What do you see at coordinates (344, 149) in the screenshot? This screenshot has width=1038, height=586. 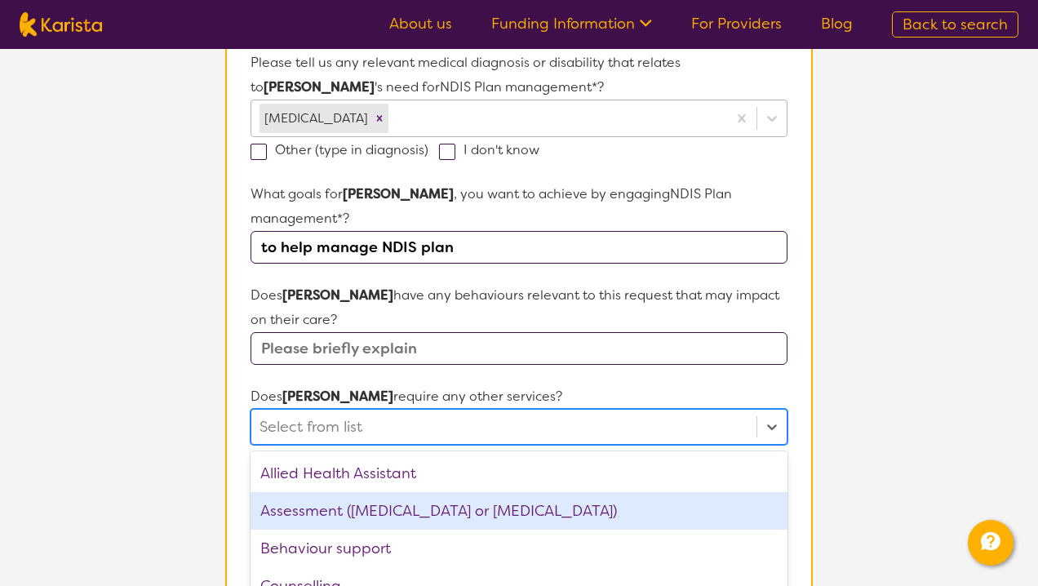 I see `label: Other (type in diagnosis)` at bounding box center [344, 149].